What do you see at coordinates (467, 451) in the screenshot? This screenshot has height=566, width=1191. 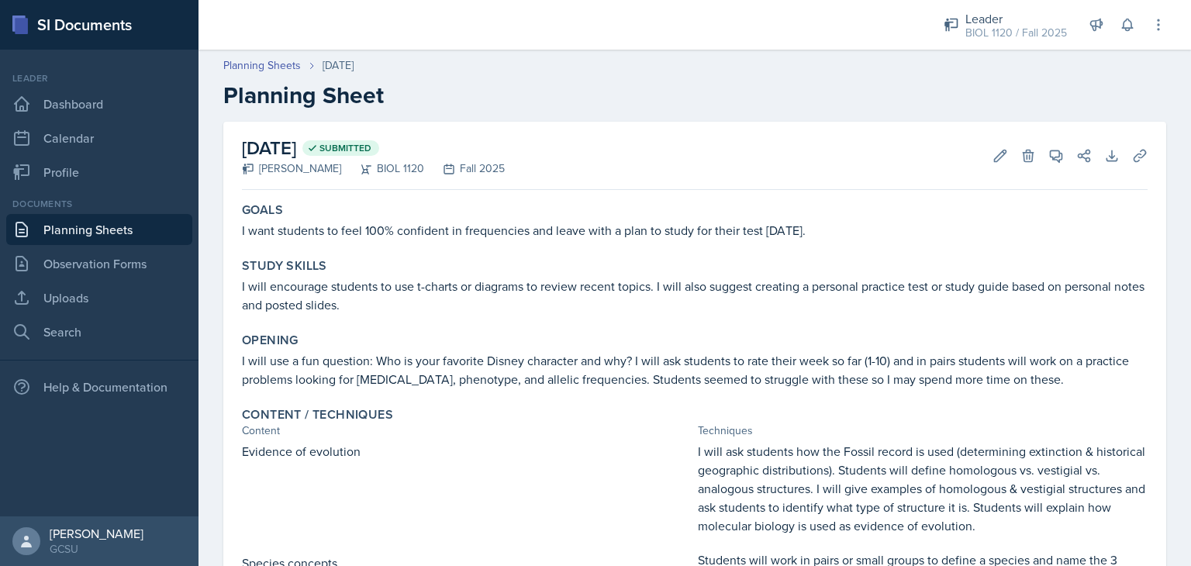 I see `p: Evidence of evolution` at bounding box center [467, 451].